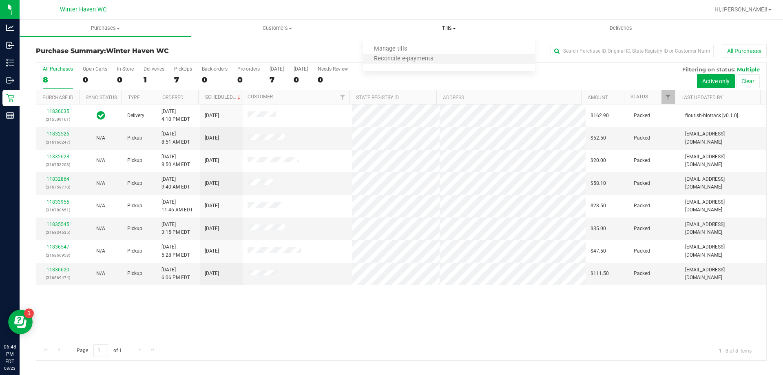 Image resolution: width=783 pixels, height=375 pixels. What do you see at coordinates (621, 28) in the screenshot?
I see `span: Deliveries` at bounding box center [621, 28].